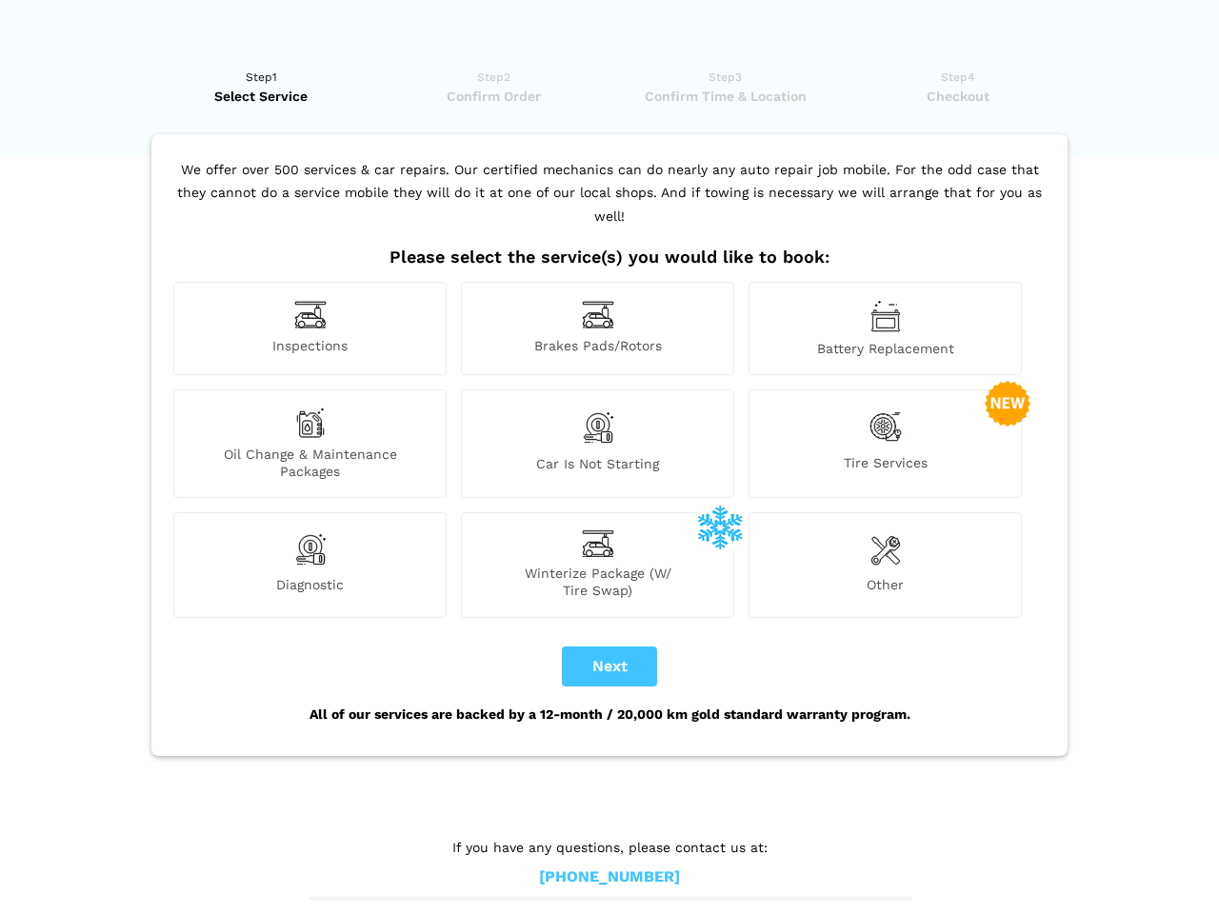  What do you see at coordinates (609, 257) in the screenshot?
I see `h2: Please select the service(s) you would like to book:` at bounding box center [609, 257].